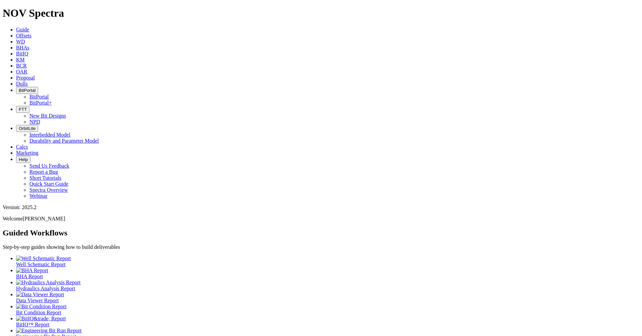 The height and width of the screenshot is (336, 642). I want to click on a: WD, so click(20, 41).